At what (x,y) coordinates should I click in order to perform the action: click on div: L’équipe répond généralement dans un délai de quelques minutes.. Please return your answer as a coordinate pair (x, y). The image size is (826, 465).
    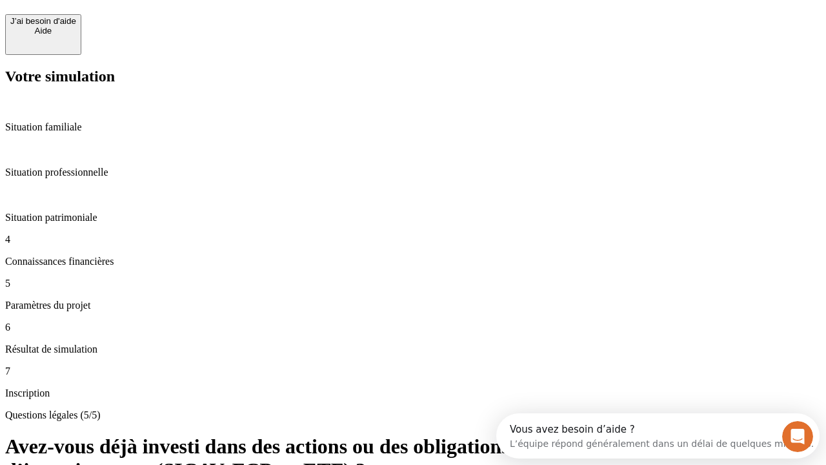
    Looking at the image, I should click on (165, 28).